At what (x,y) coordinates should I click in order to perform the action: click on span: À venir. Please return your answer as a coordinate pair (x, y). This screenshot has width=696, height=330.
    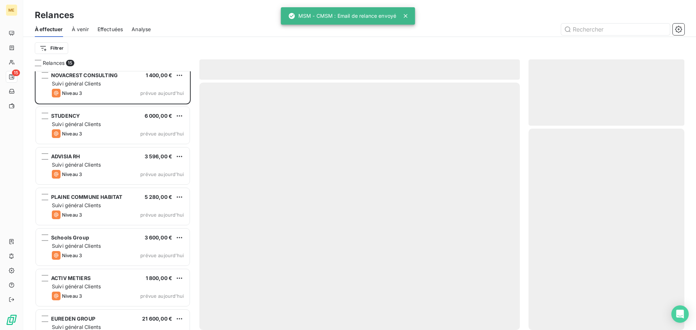
    Looking at the image, I should click on (80, 29).